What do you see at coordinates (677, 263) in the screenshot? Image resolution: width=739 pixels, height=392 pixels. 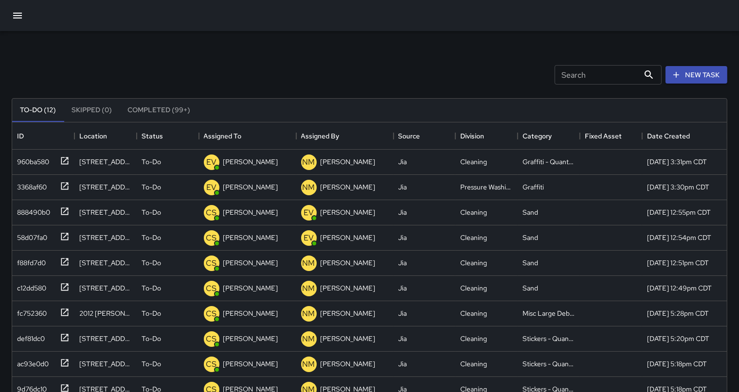 I see `div: 8/18/2025, 12:51pm CDT` at bounding box center [677, 263].